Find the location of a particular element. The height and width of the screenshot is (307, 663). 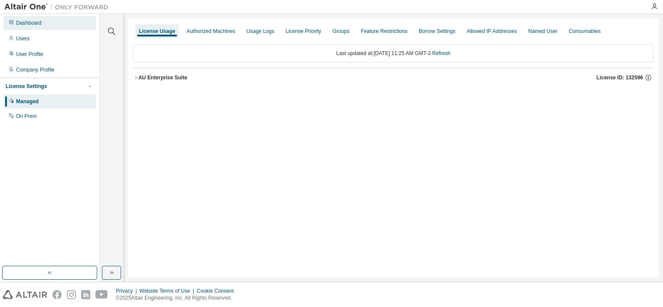

img: youtube.svg is located at coordinates (101, 295).